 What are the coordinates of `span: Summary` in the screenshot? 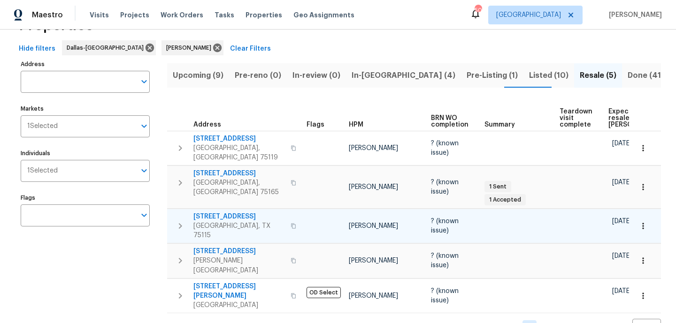 It's located at (499, 125).